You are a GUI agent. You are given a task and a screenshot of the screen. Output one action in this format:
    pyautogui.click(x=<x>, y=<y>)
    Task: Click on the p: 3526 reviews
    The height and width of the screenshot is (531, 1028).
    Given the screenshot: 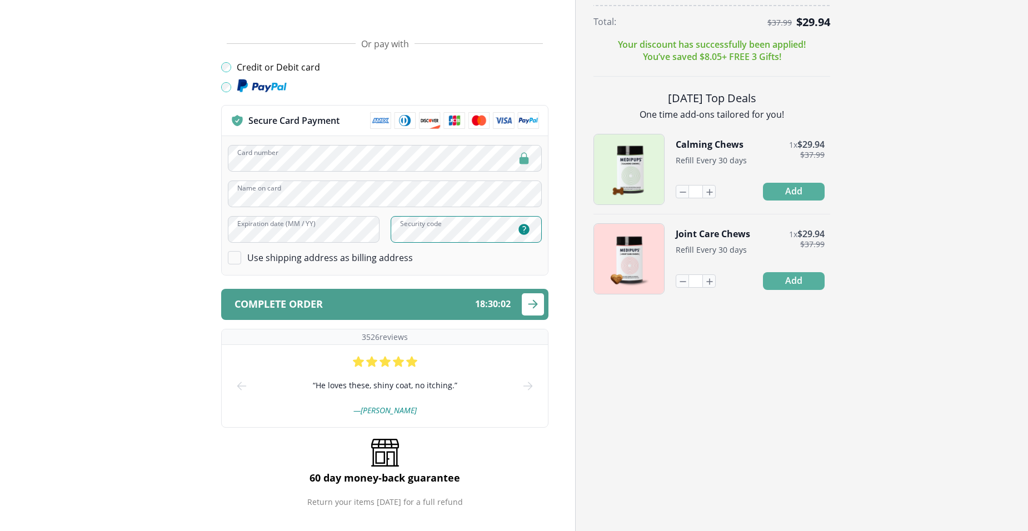 What is the action you would take?
    pyautogui.click(x=384, y=337)
    